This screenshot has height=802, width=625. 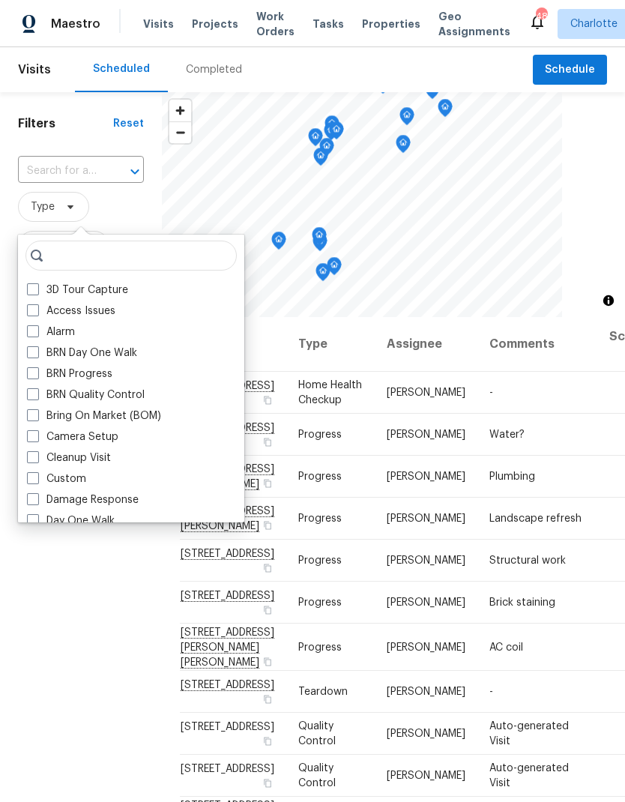 I want to click on span: Brick staining, so click(x=522, y=602).